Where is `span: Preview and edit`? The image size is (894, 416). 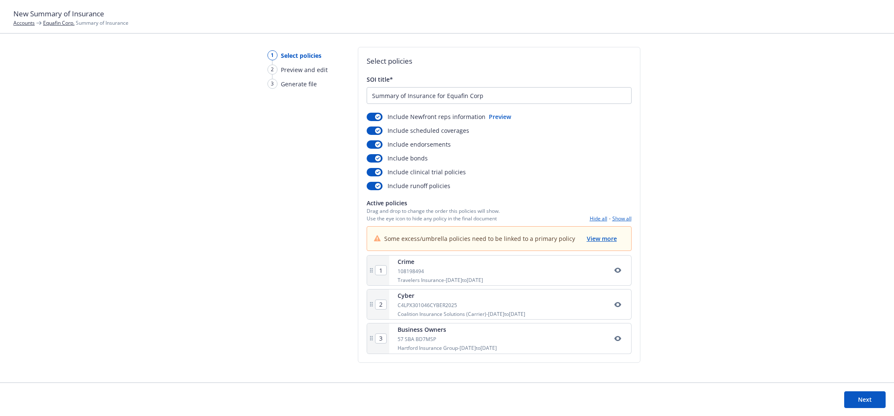
span: Preview and edit is located at coordinates (304, 69).